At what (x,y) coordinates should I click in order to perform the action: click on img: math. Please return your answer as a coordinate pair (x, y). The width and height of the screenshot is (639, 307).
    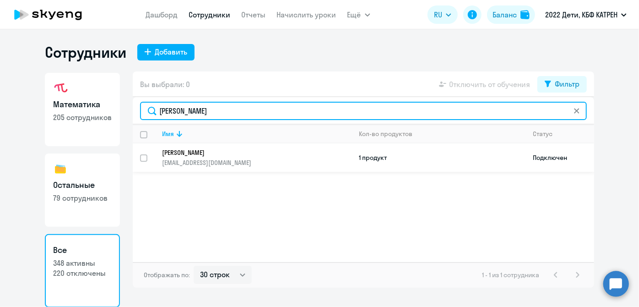
    Looking at the image, I should click on (60, 88).